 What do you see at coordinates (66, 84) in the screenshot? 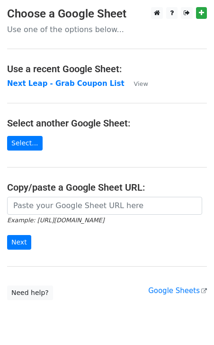
I see `a: Next Leap - Grab Coupon List` at bounding box center [66, 84].